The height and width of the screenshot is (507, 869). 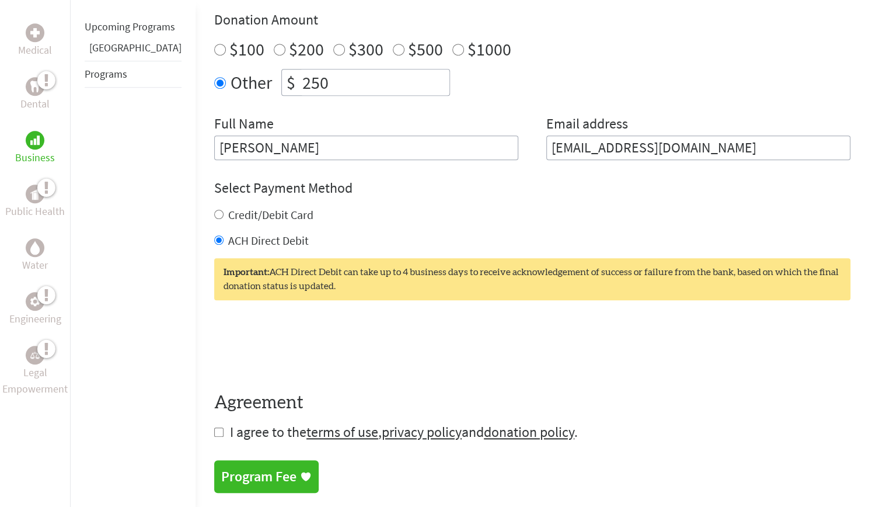 What do you see at coordinates (271, 214) in the screenshot?
I see `label: Credit/Debit Card` at bounding box center [271, 214].